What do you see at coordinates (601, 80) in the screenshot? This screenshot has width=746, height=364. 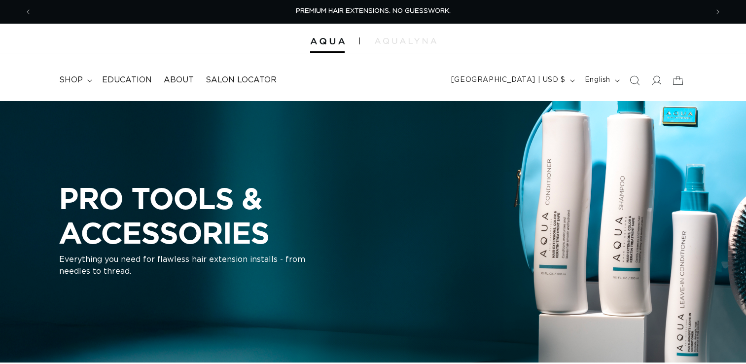 I see `button: English` at bounding box center [601, 80].